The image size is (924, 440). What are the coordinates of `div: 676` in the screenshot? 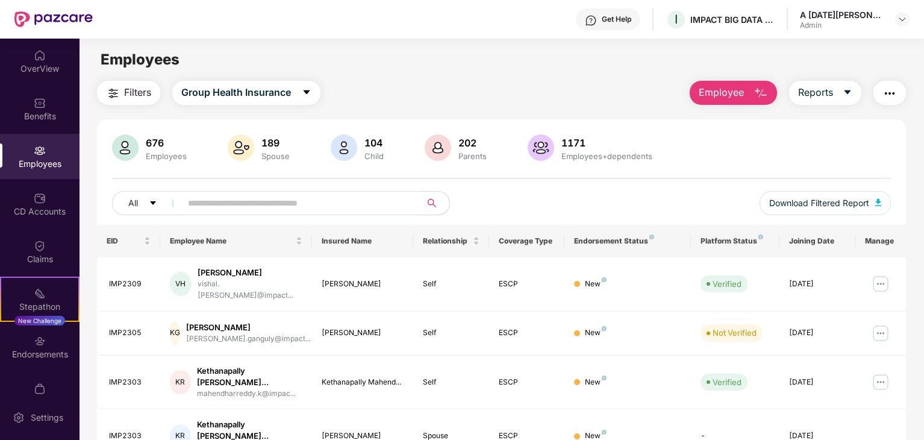 It's located at (166, 143).